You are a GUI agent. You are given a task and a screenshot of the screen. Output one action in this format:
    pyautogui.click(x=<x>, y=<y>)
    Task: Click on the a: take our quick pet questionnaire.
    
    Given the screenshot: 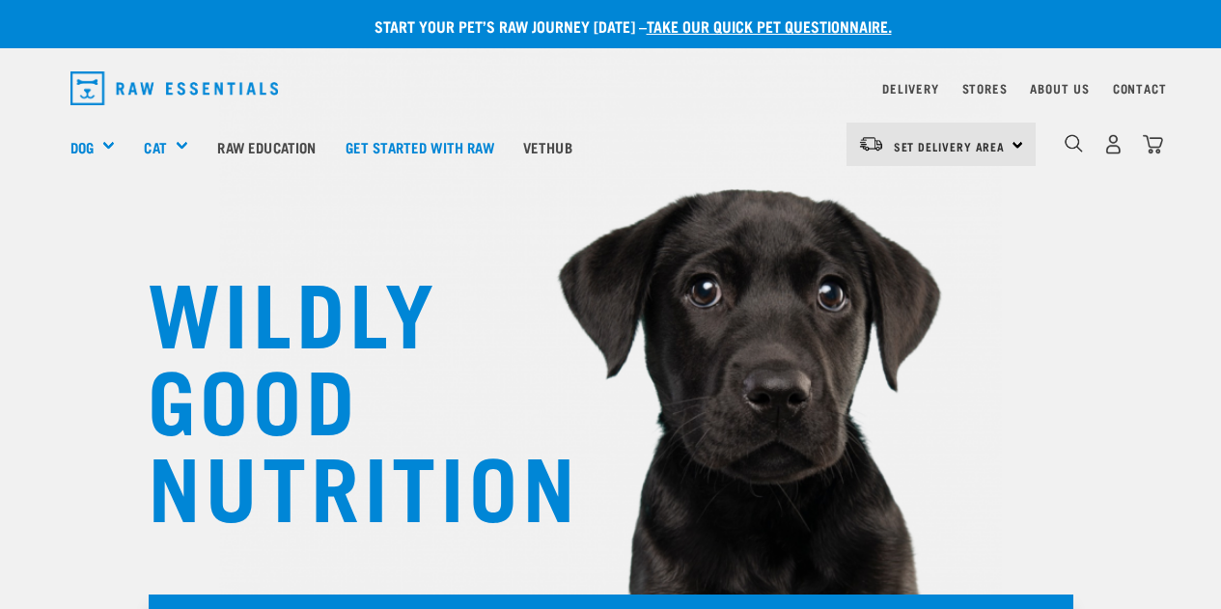 What is the action you would take?
    pyautogui.click(x=769, y=25)
    